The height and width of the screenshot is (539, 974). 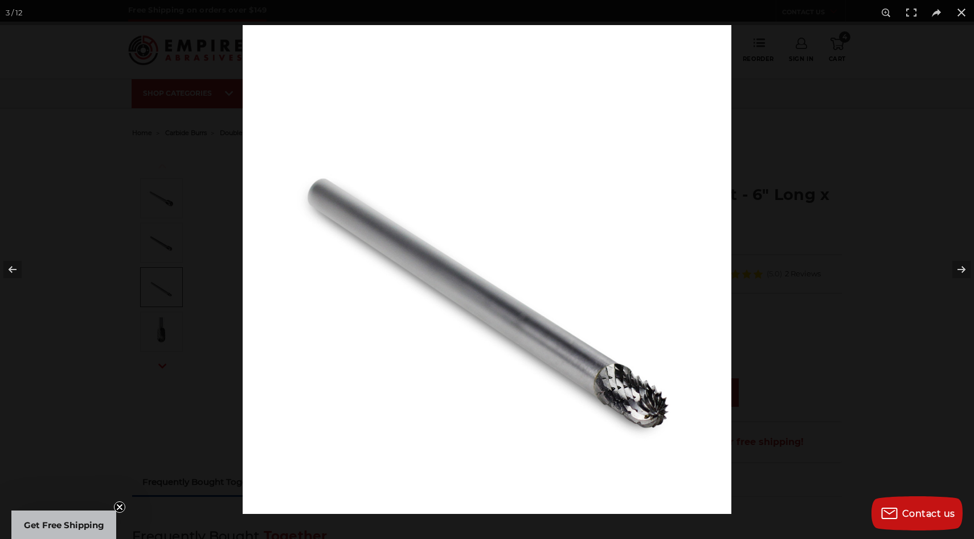 I want to click on button: Close teaser, so click(x=120, y=507).